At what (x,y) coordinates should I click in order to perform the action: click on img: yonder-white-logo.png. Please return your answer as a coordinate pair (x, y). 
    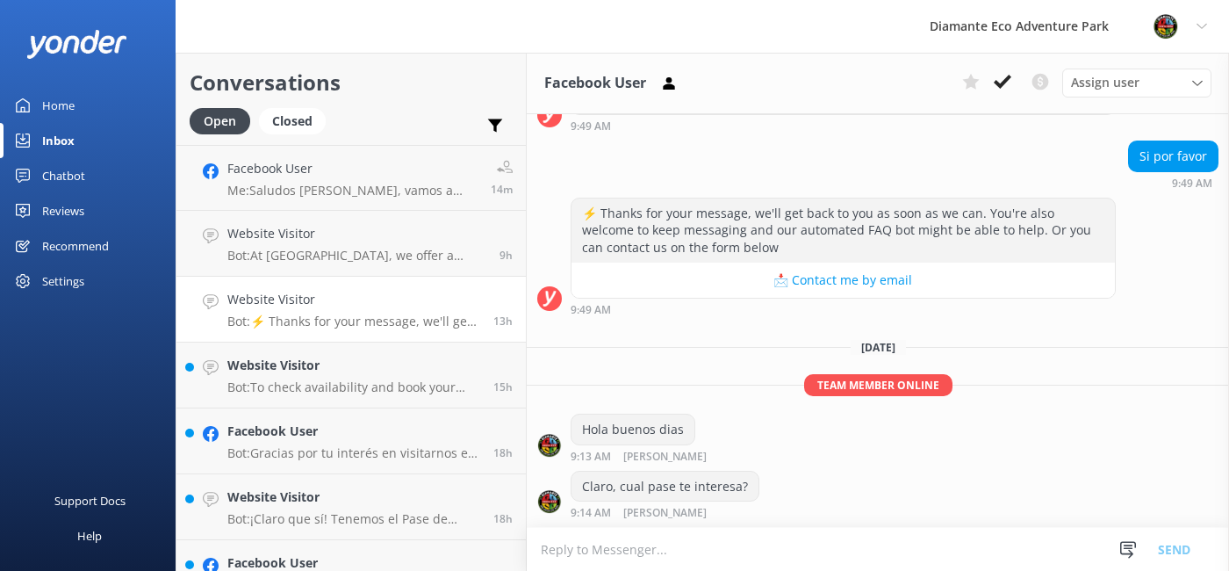
    Looking at the image, I should click on (76, 44).